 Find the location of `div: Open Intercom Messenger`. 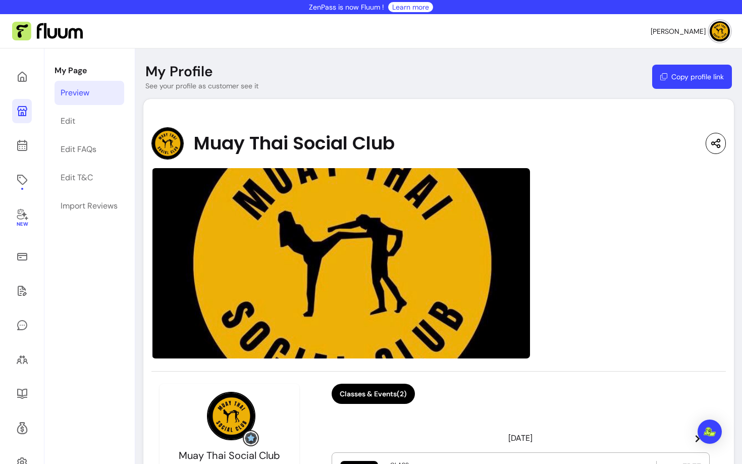

div: Open Intercom Messenger is located at coordinates (710, 432).